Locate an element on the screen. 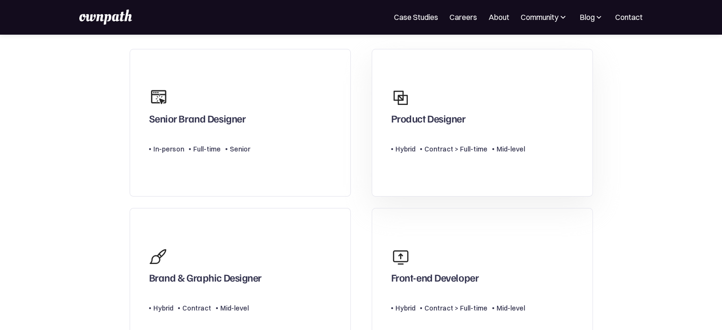 The image size is (722, 330). a: Careers is located at coordinates (463, 17).